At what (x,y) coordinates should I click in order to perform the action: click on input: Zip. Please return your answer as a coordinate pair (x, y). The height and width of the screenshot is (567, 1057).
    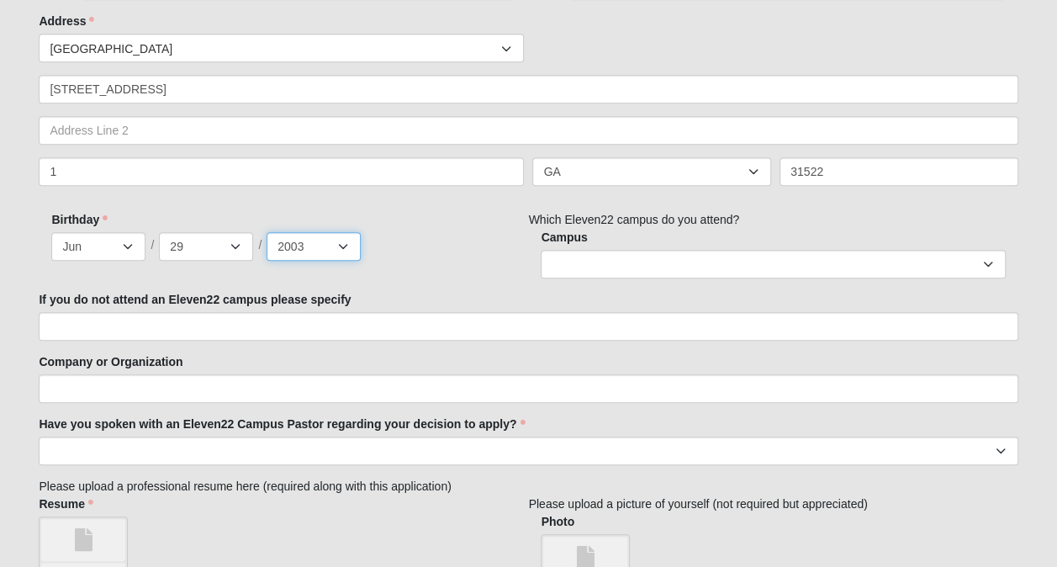
    Looking at the image, I should click on (899, 172).